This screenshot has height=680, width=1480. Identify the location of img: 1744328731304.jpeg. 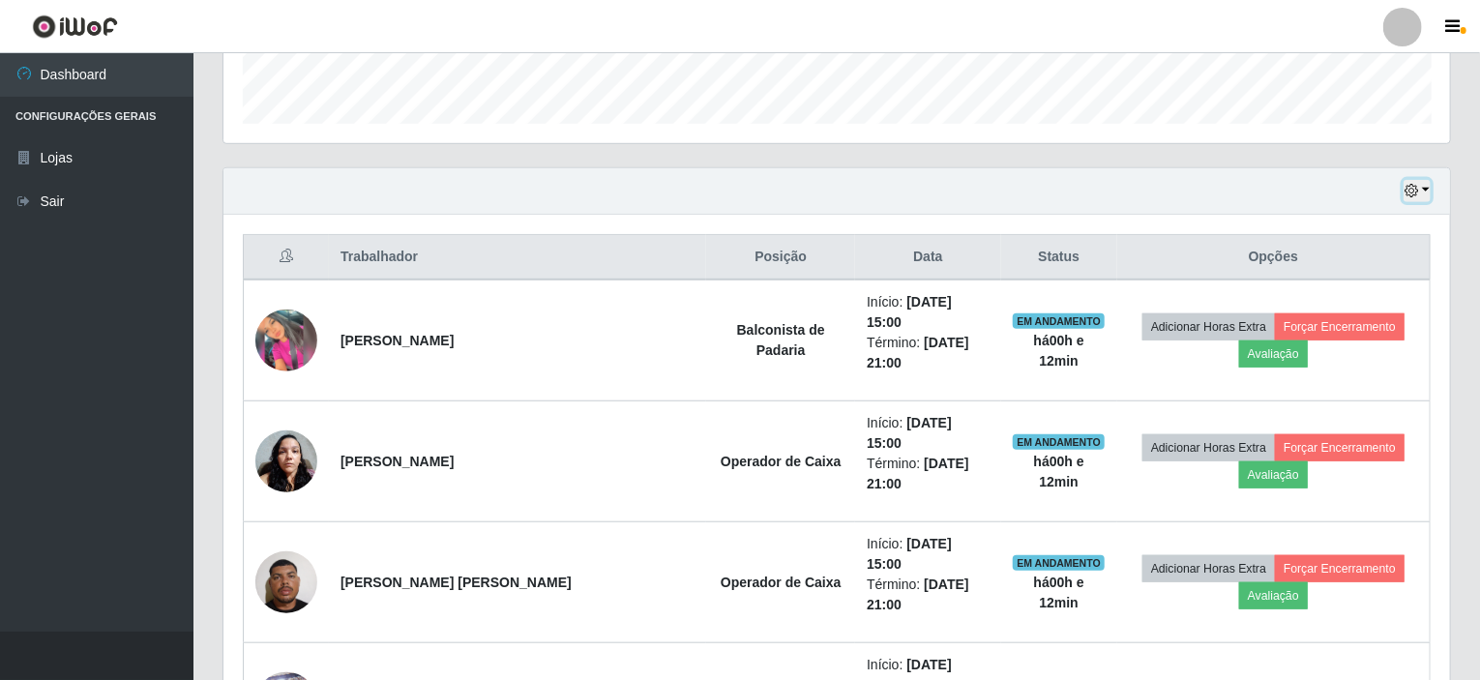
(286, 581).